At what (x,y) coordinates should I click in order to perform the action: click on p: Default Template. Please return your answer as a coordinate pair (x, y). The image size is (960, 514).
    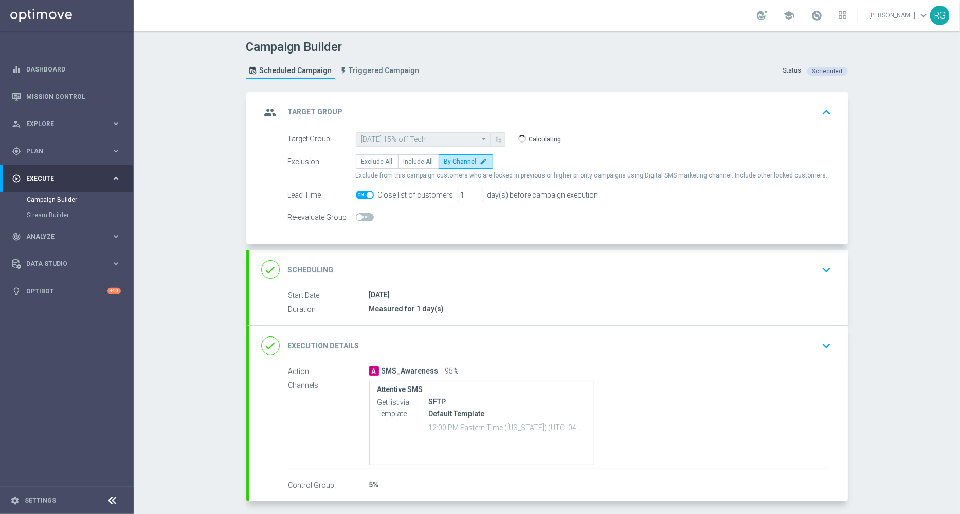
    Looking at the image, I should click on (508, 414).